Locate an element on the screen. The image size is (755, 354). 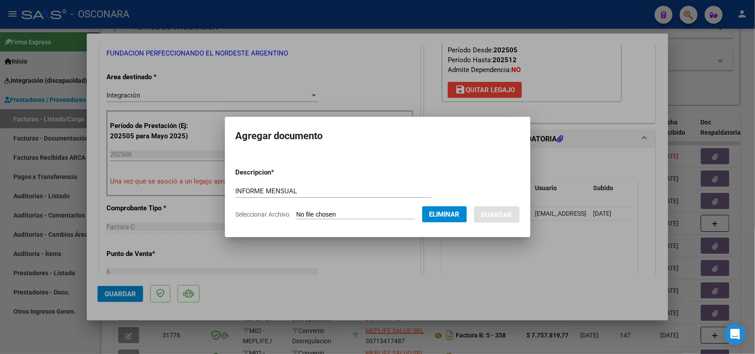
div: Open Intercom Messenger is located at coordinates (735, 334).